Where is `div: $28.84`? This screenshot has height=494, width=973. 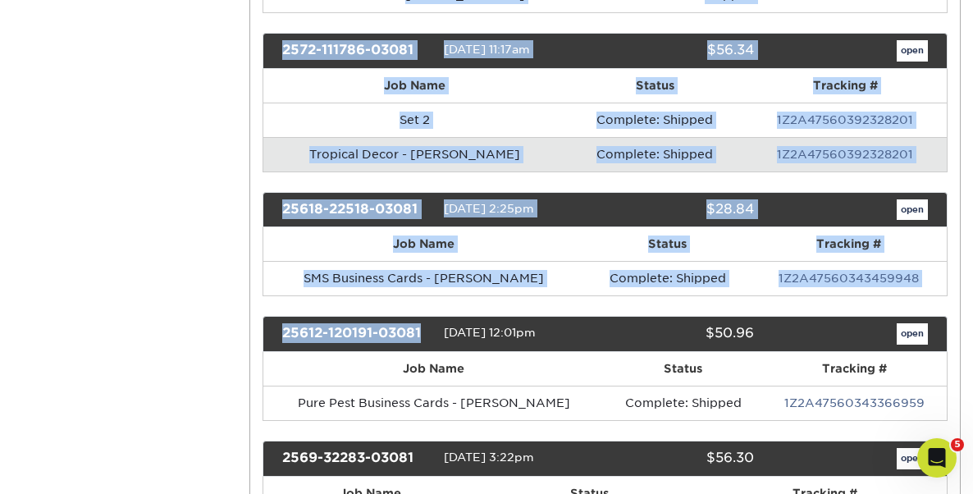
div: $28.84 is located at coordinates (680, 210).